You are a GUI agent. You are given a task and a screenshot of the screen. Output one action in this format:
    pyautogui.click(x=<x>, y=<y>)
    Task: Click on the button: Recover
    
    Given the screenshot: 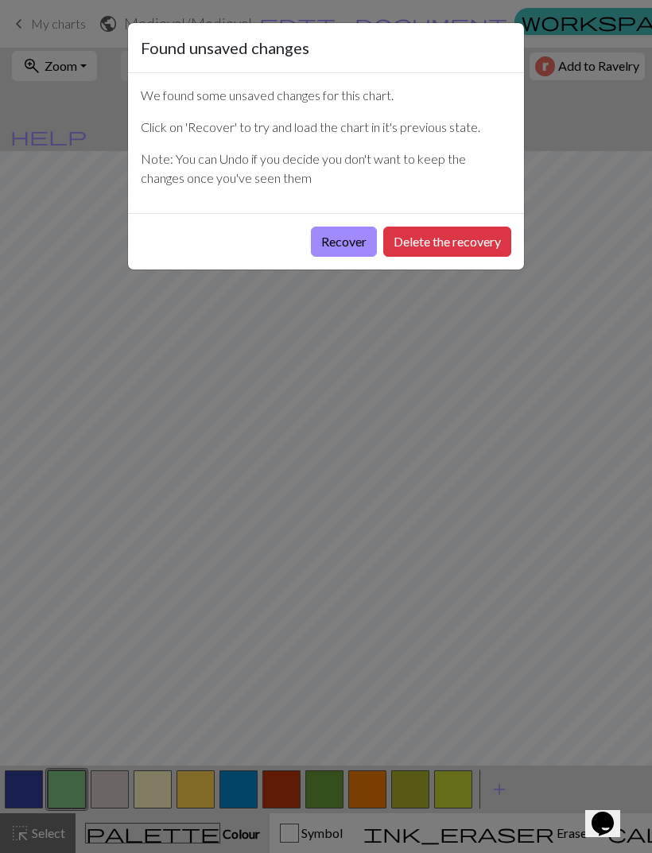 What is the action you would take?
    pyautogui.click(x=343, y=242)
    